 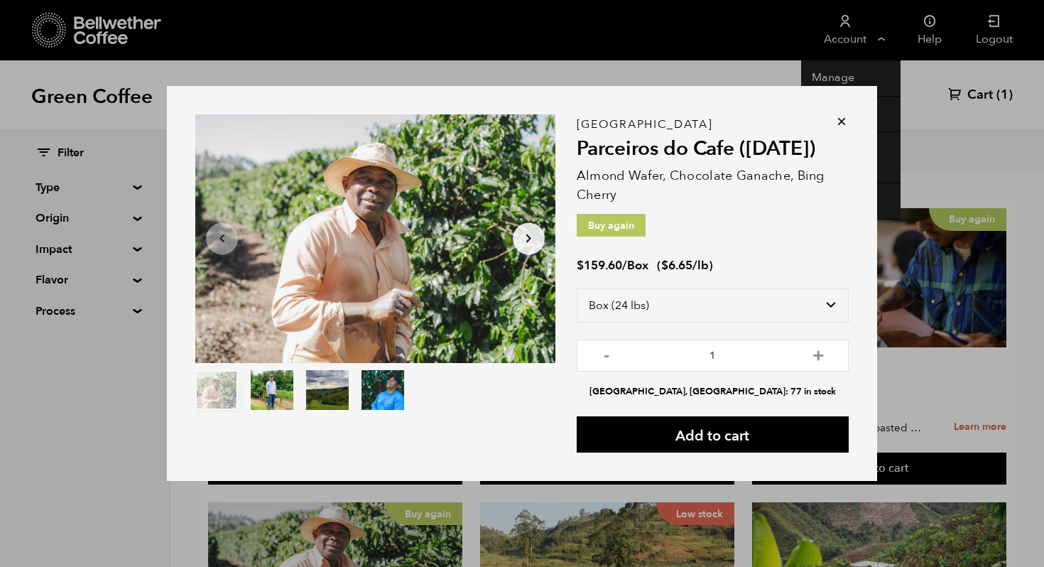 What do you see at coordinates (712, 185) in the screenshot?
I see `p: Almond Wafer, Chocolate Ganache, Bing Cherry` at bounding box center [712, 185].